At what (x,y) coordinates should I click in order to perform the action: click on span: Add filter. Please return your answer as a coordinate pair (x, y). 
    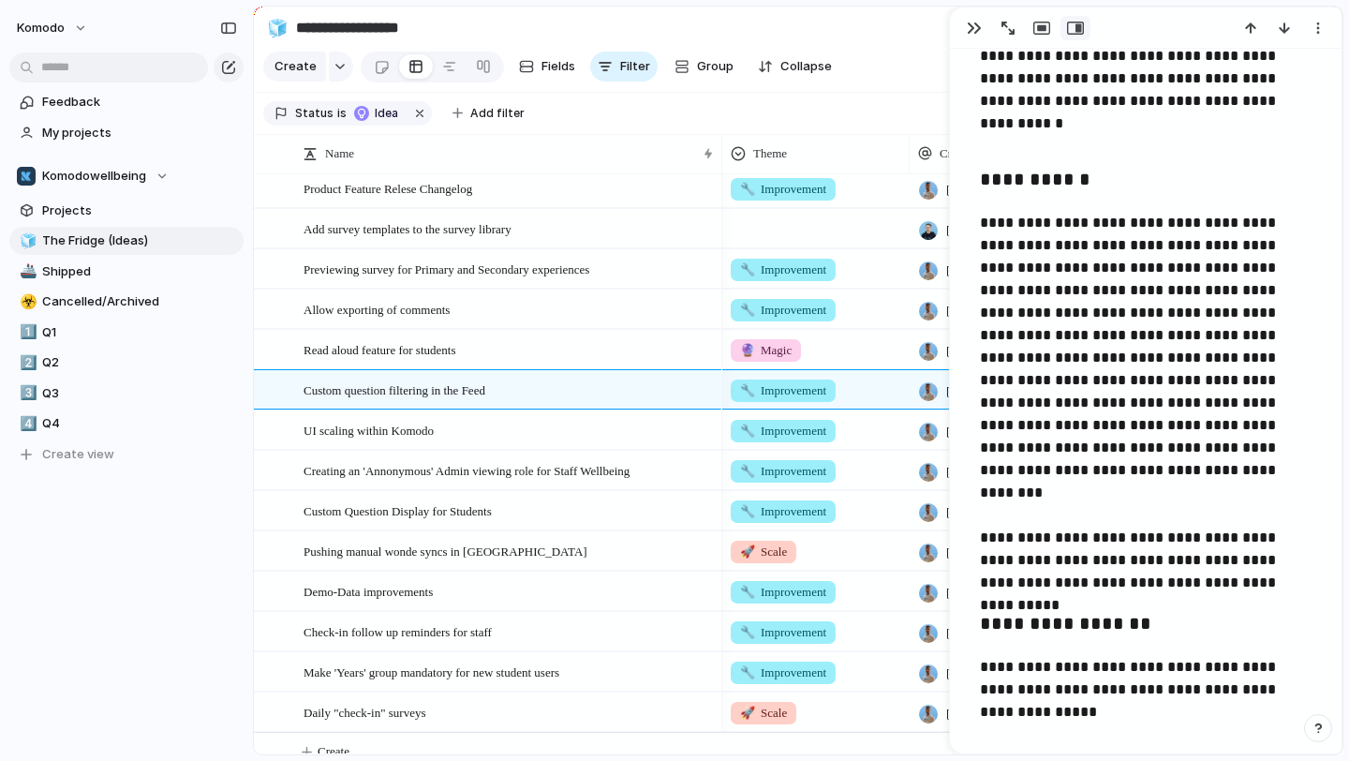
    Looking at the image, I should click on (497, 113).